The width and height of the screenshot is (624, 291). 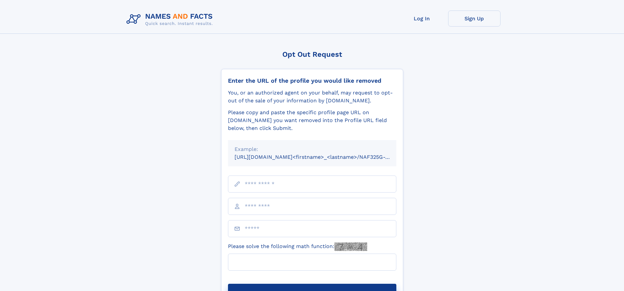 I want to click on a: Log In, so click(x=422, y=18).